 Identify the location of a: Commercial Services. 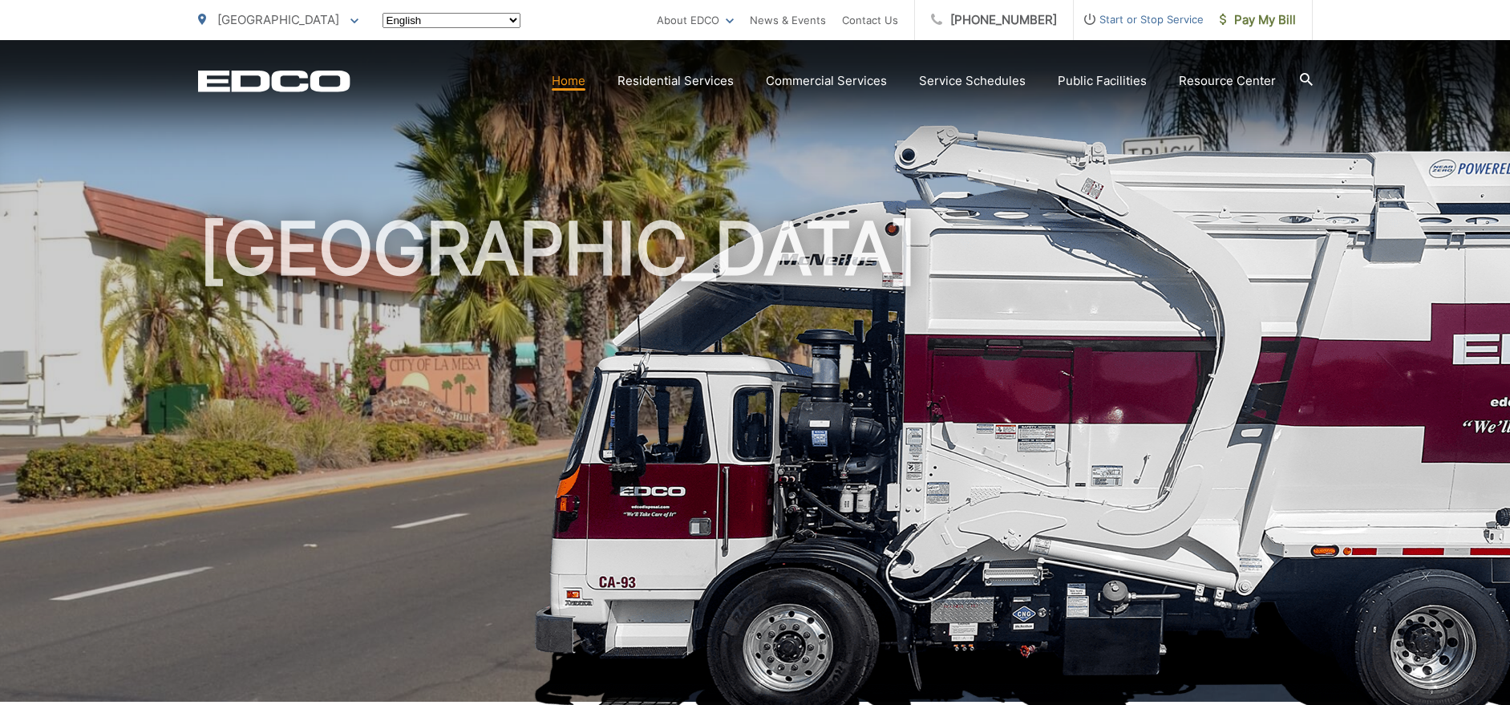
(826, 81).